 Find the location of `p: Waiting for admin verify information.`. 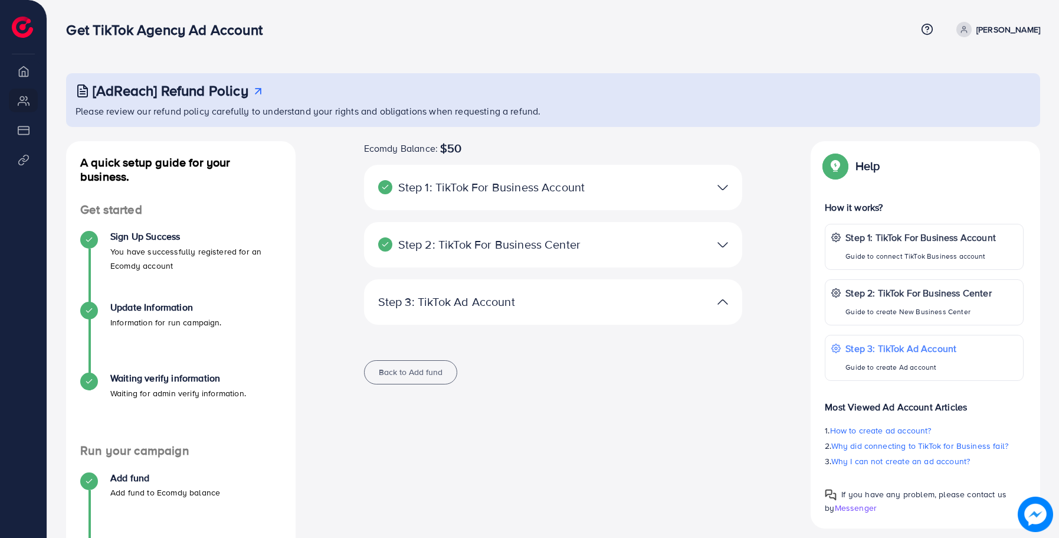

p: Waiting for admin verify information. is located at coordinates (178, 393).